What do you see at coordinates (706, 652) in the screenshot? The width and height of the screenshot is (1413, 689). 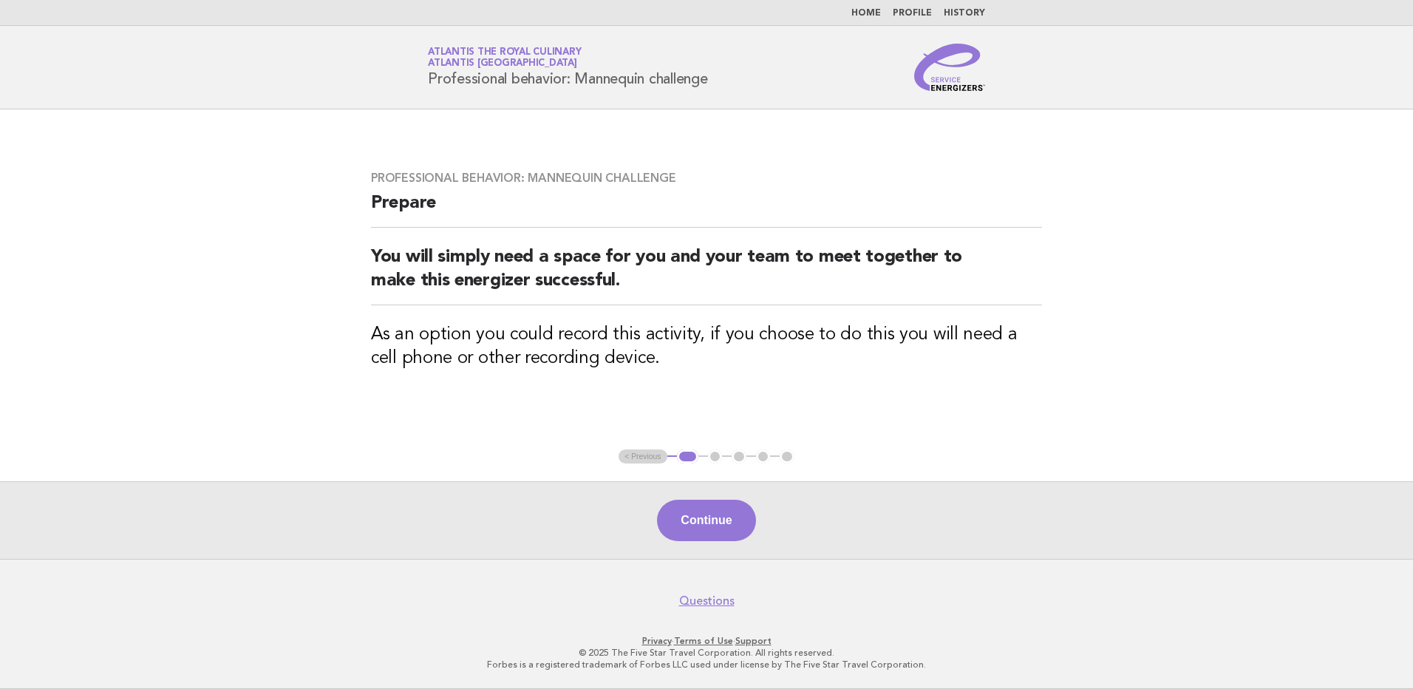 I see `p: © 2025 The Five Star Travel Corporation. All rights reserved.` at bounding box center [706, 652].